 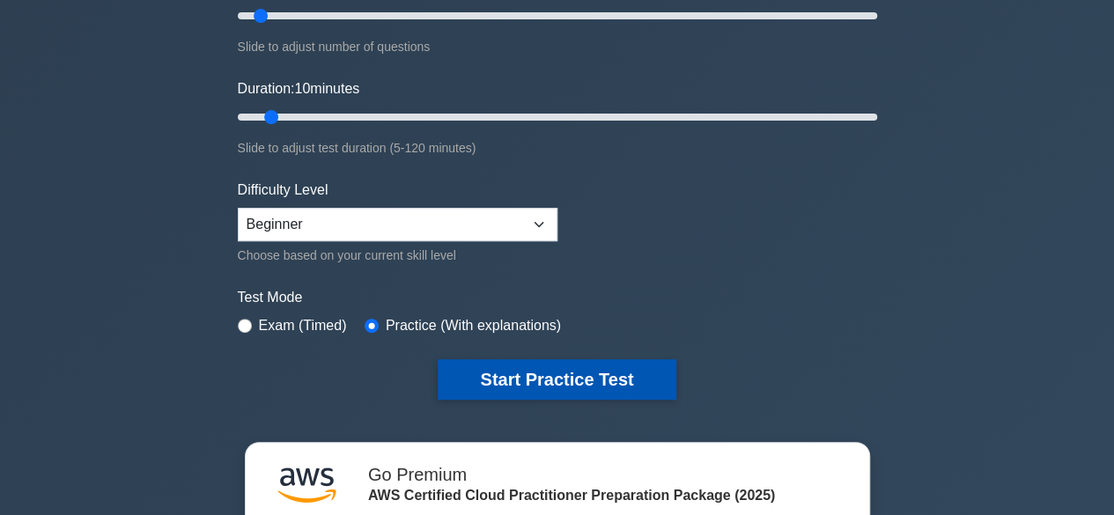 I want to click on label: Test Mode, so click(x=557, y=298).